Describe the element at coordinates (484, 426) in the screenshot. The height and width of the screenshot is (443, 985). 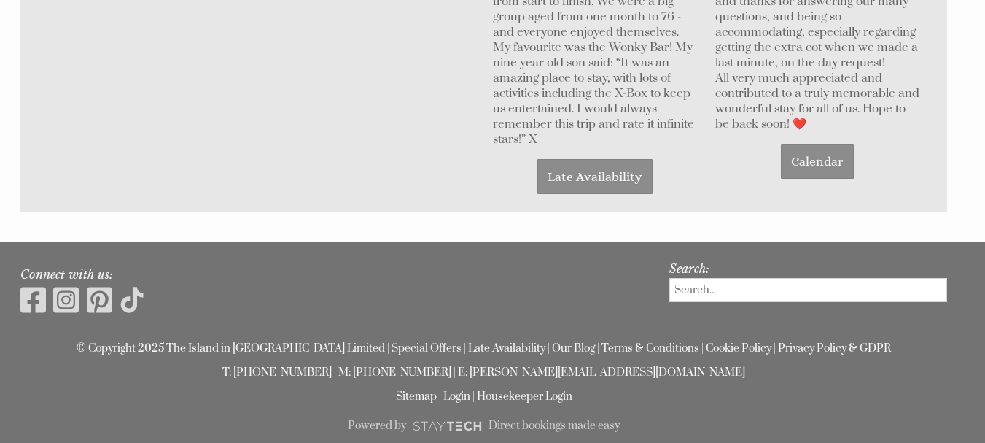
I see `a: Powered byDirect bookings made easy` at that location.